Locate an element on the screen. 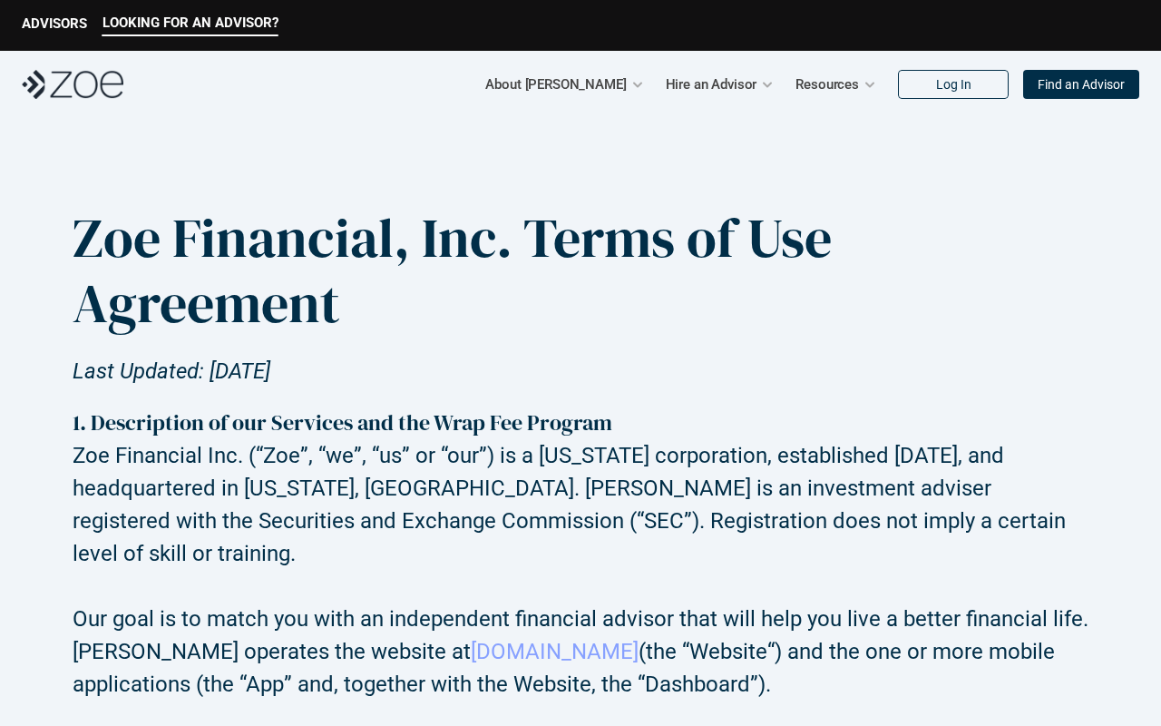 This screenshot has width=1161, height=726. p: Find an Advisor is located at coordinates (1082, 84).